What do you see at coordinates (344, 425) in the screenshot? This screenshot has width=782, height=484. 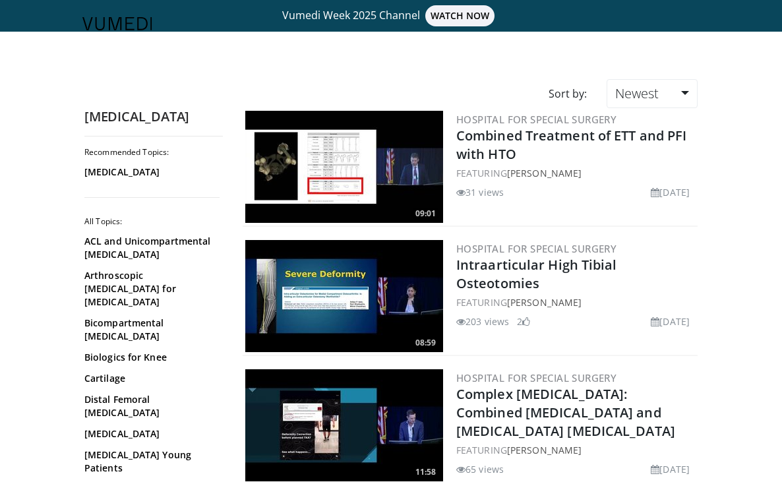 I see `img: cf0ab260-f144-4106-bc83-594937d3875a.300x170_q85_crop-smart_upscale.jpg` at bounding box center [344, 425].